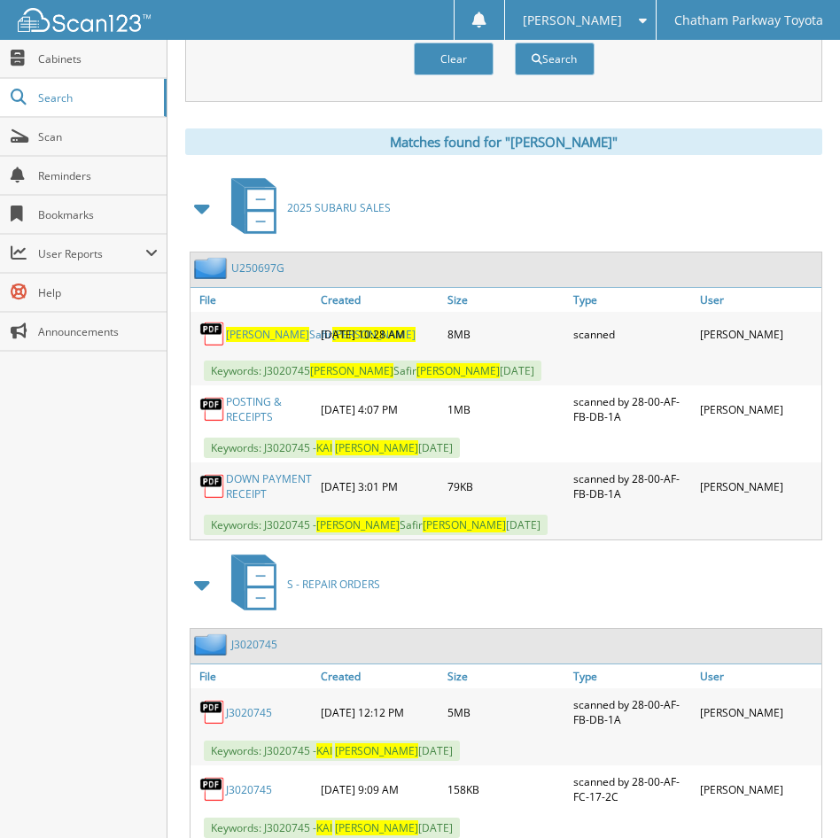 The height and width of the screenshot is (838, 840). I want to click on span: User Reports, so click(91, 253).